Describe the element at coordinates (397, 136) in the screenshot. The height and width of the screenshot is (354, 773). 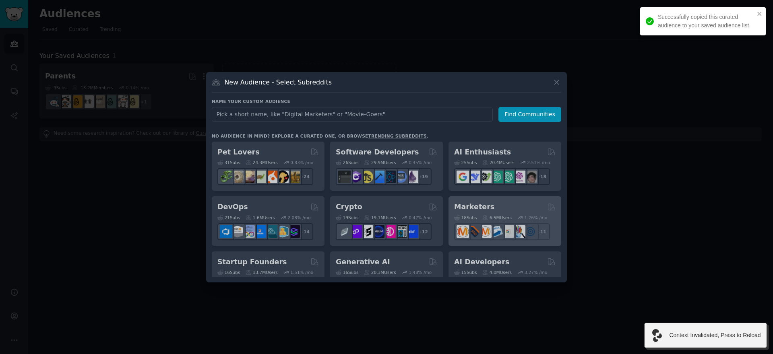
I see `a: trending subreddits` at that location.